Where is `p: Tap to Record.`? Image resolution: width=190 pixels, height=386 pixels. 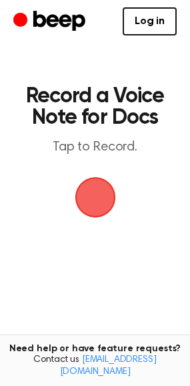 p: Tap to Record. is located at coordinates (95, 147).